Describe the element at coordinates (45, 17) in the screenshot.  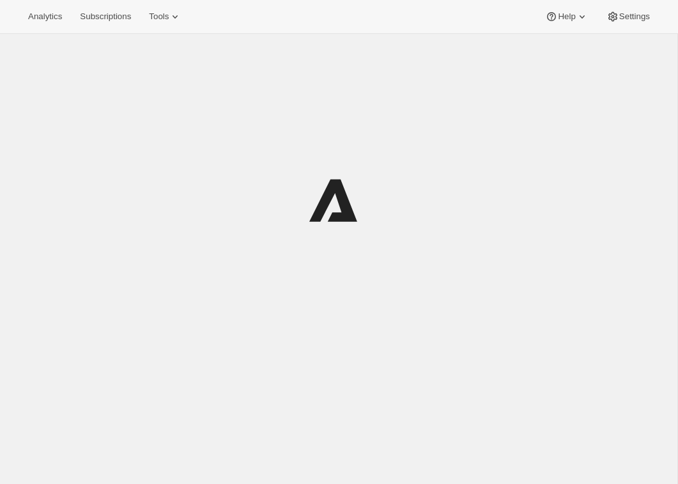
I see `button: Analytics` at that location.